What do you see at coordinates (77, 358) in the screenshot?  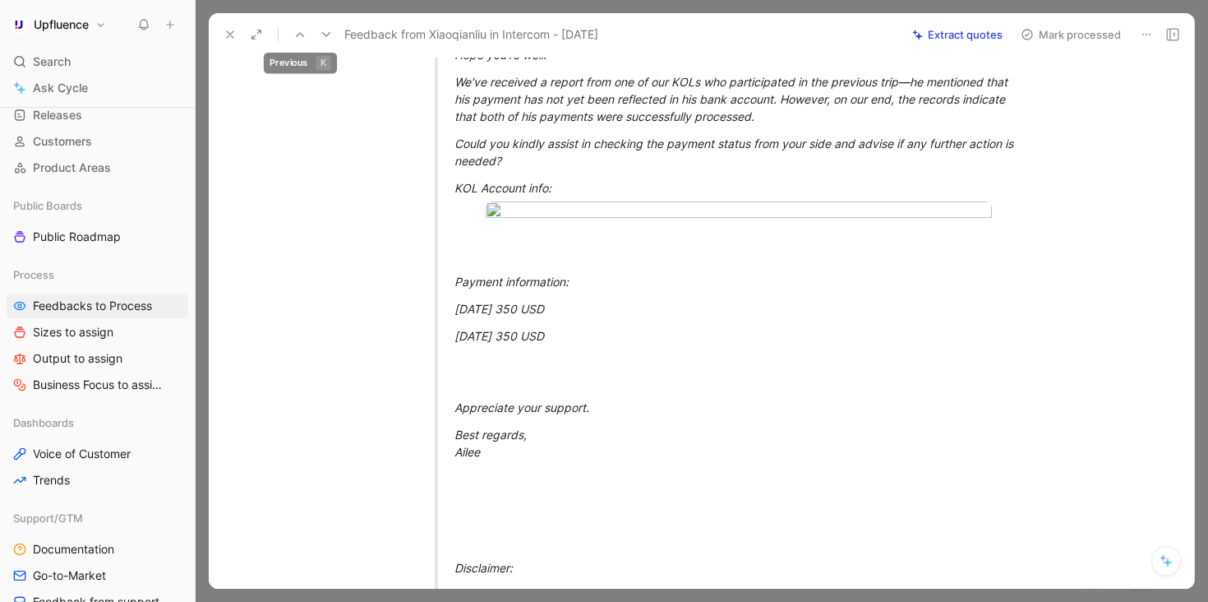 I see `span: Output to assign` at bounding box center [77, 358].